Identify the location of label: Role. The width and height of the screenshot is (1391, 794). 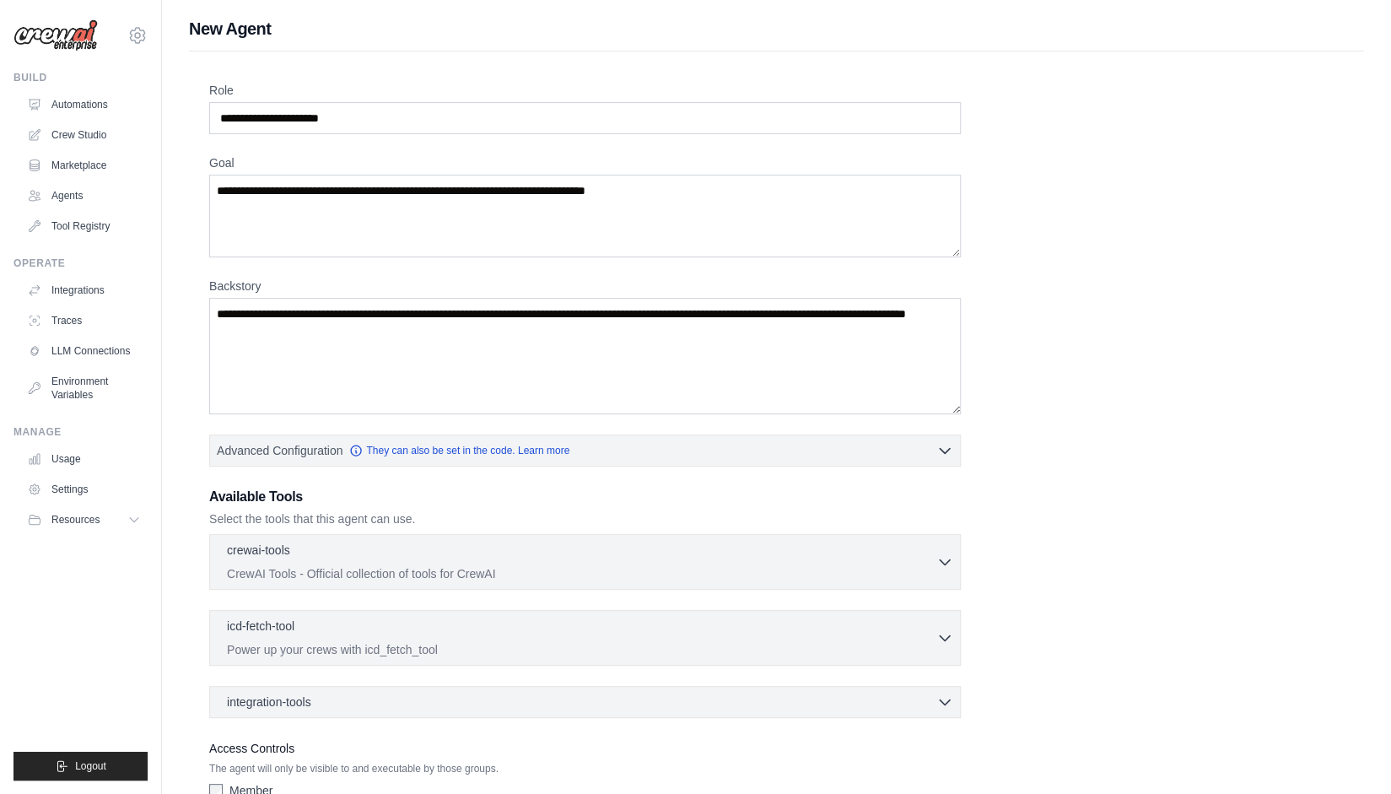
(585, 90).